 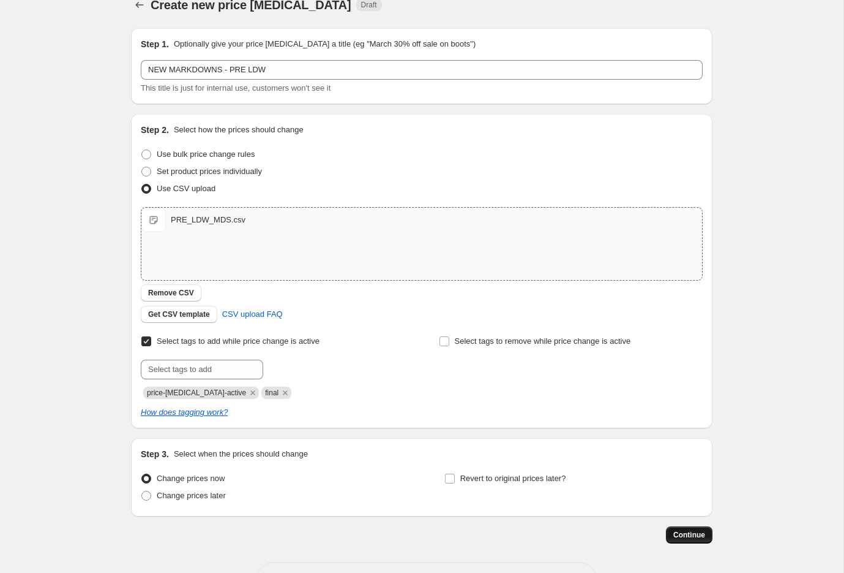 I want to click on button: Get CSV template, so click(x=179, y=314).